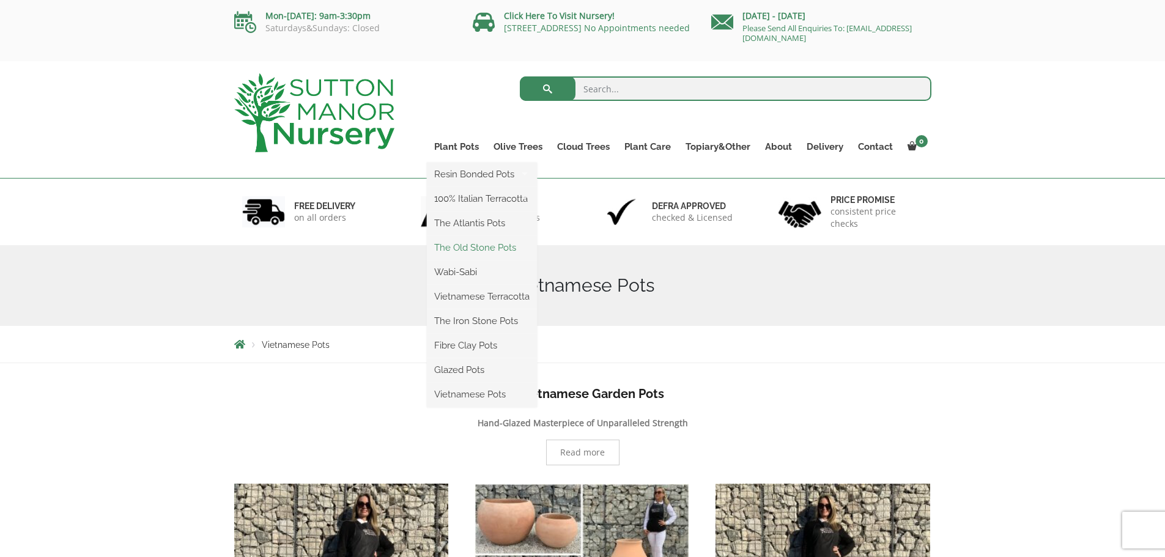 The image size is (1165, 557). Describe the element at coordinates (325, 218) in the screenshot. I see `p: on all orders` at that location.